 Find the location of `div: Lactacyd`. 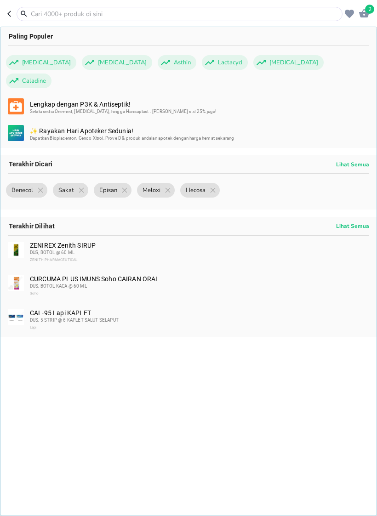

div: Lactacyd is located at coordinates (225, 62).